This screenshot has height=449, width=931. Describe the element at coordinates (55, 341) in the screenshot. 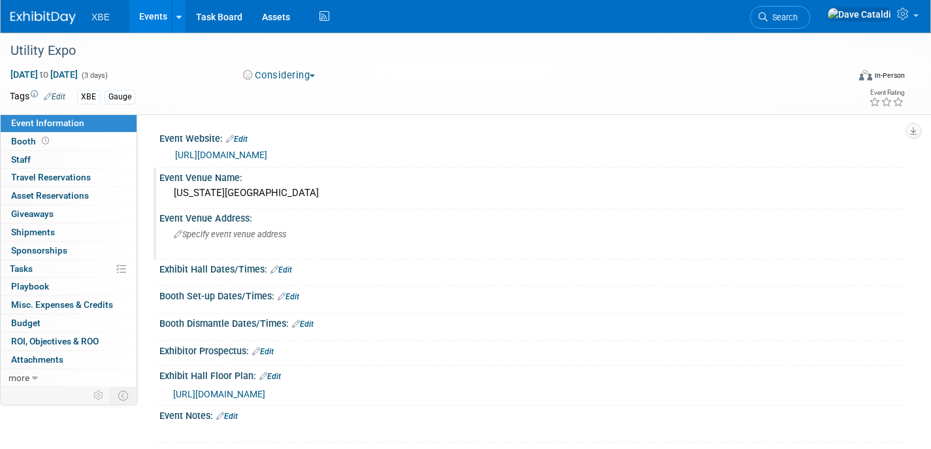

I see `span: ROI, Objectives & ROO` at that location.